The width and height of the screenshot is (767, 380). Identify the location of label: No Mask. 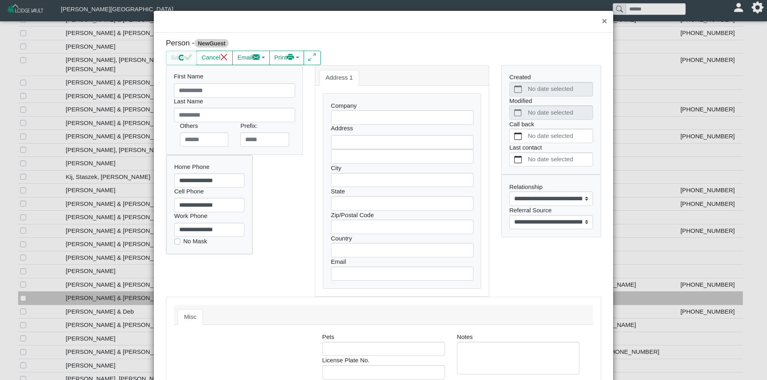
(195, 242).